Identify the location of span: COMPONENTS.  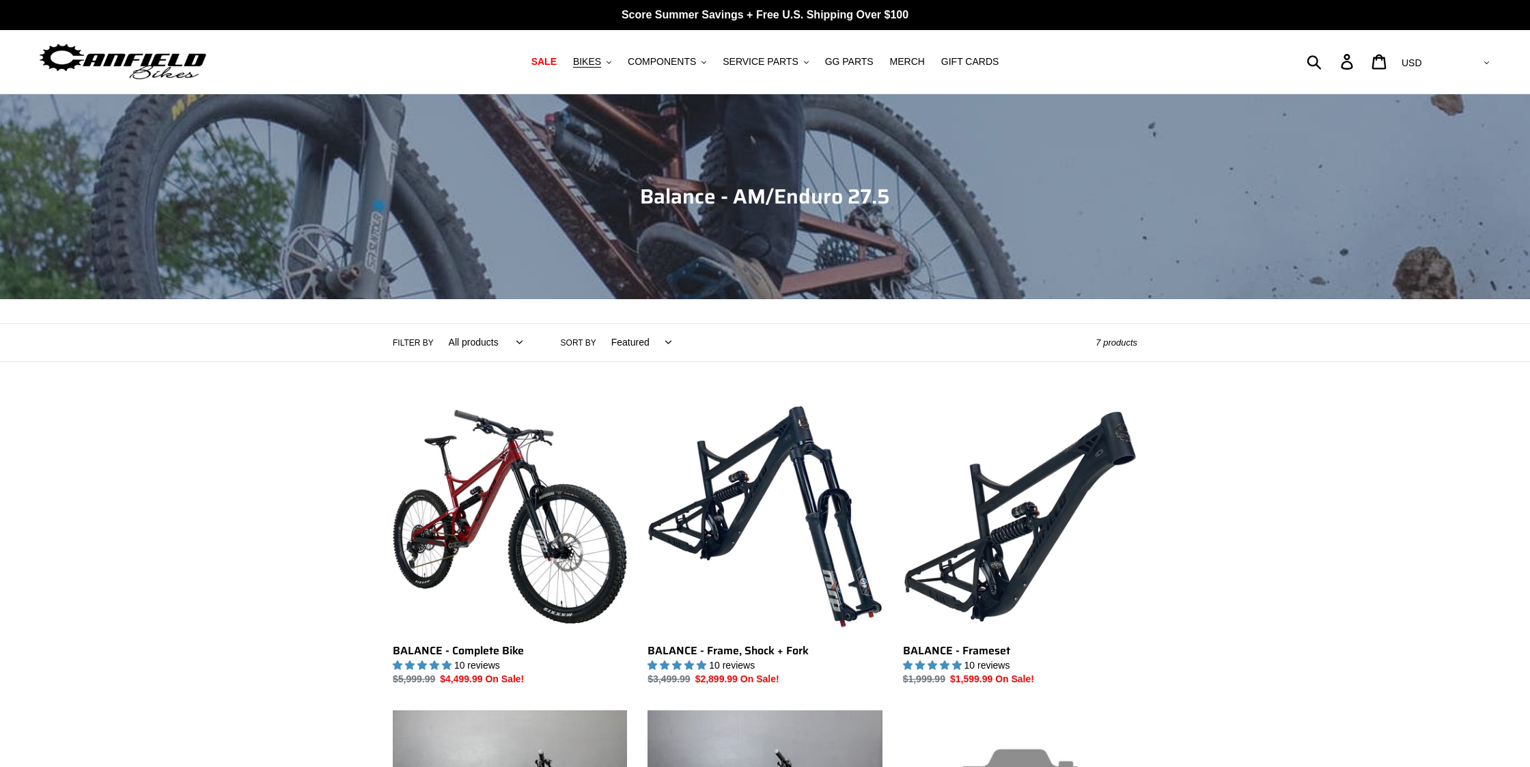
(662, 61).